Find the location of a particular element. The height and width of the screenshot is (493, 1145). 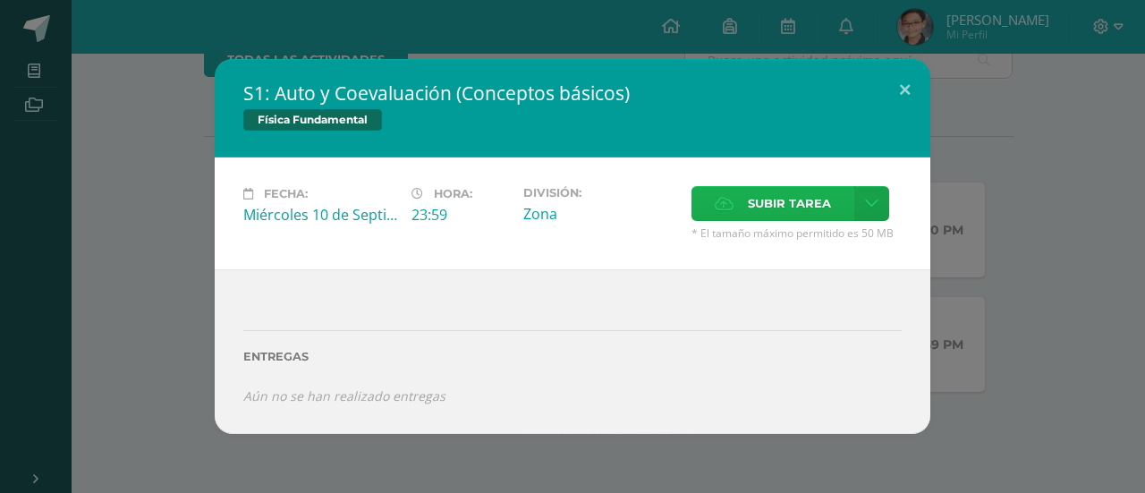

span: Hora: is located at coordinates (453, 193).